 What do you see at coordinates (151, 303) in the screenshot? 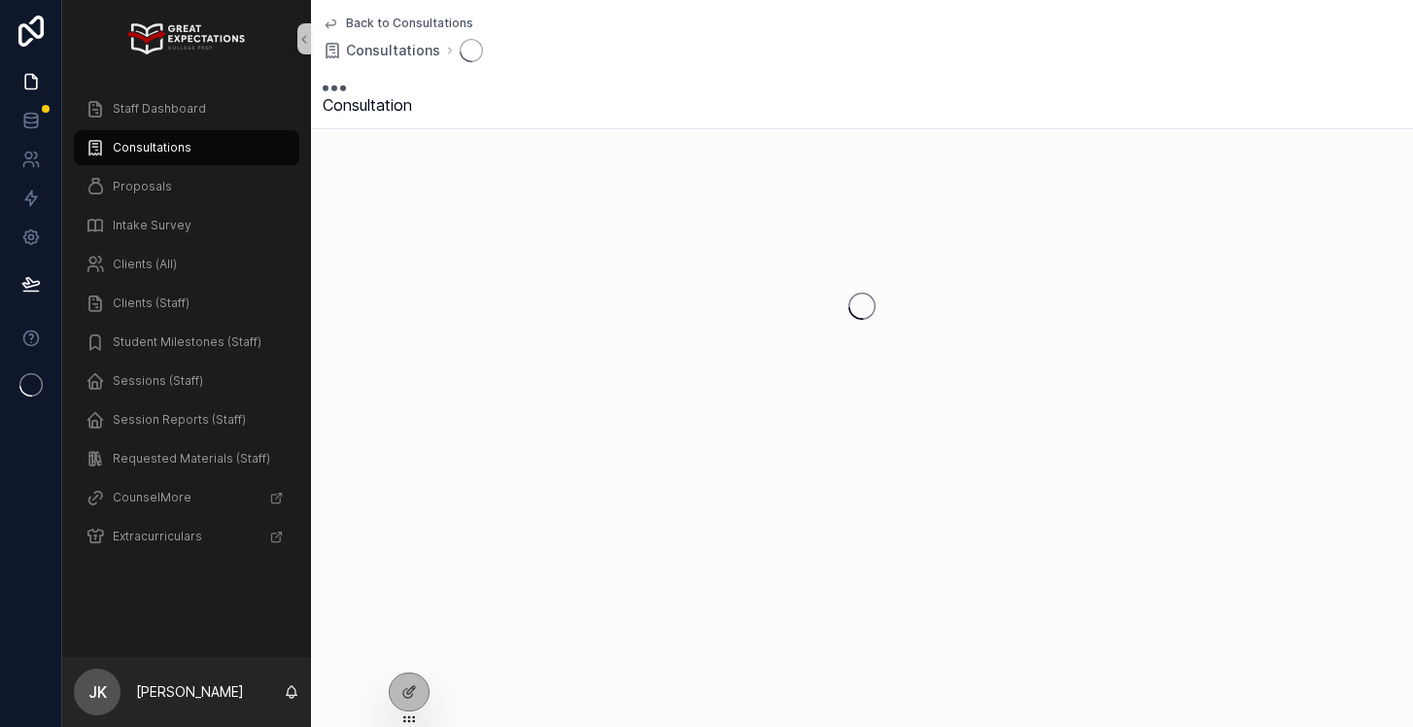
I see `span: Clients (Staff)` at bounding box center [151, 303].